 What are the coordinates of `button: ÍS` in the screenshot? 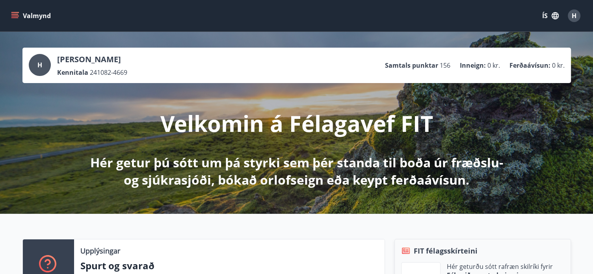 It's located at (551, 16).